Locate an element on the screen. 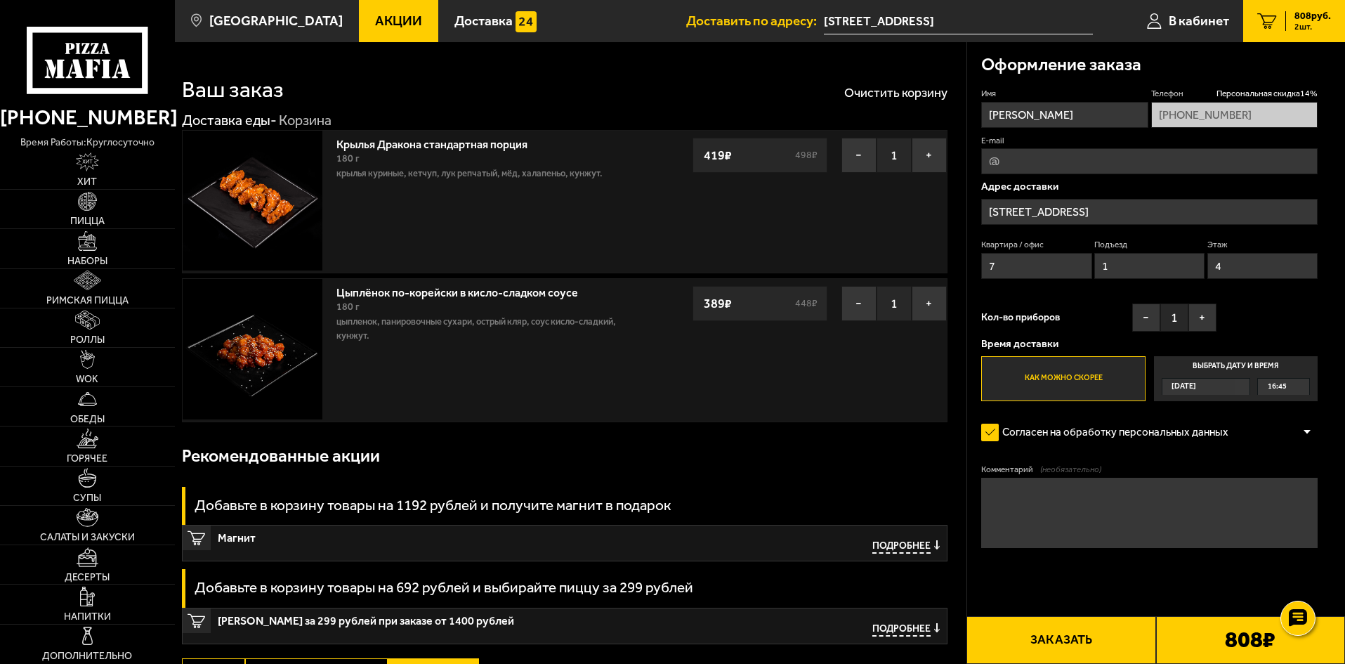  b: 808 ₽ is located at coordinates (1250, 640).